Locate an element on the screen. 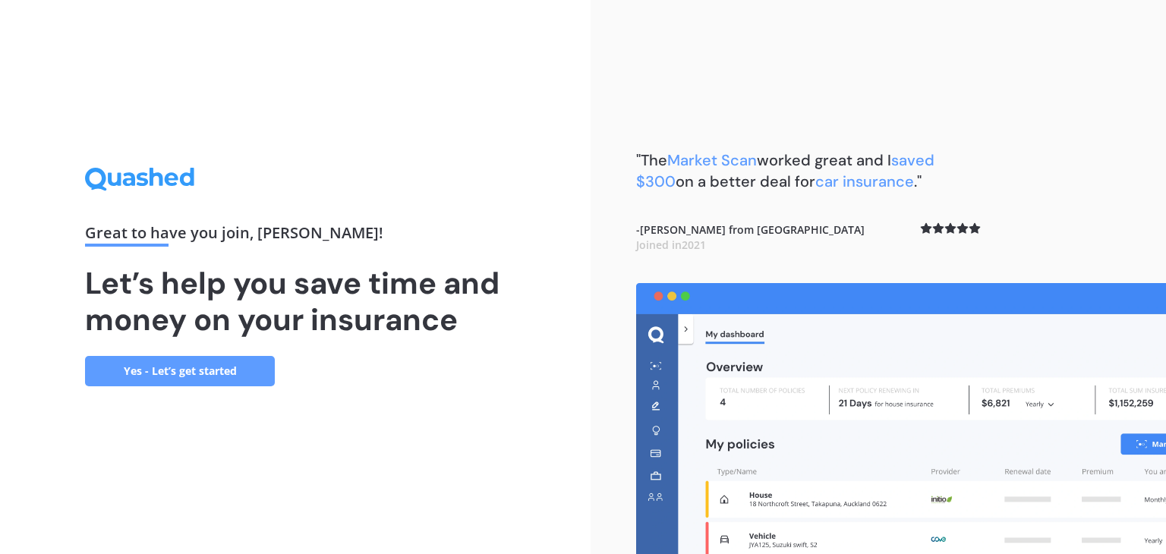 The width and height of the screenshot is (1166, 554). span: saved $300 is located at coordinates (785, 171).